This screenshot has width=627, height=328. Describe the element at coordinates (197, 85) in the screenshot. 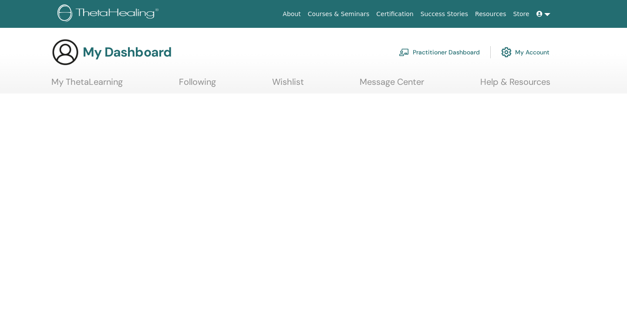

I see `a: Following` at that location.